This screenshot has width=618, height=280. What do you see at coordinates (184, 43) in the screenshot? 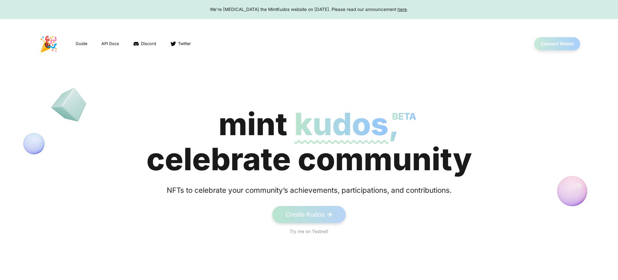
I see `span: Twitter` at bounding box center [184, 43].